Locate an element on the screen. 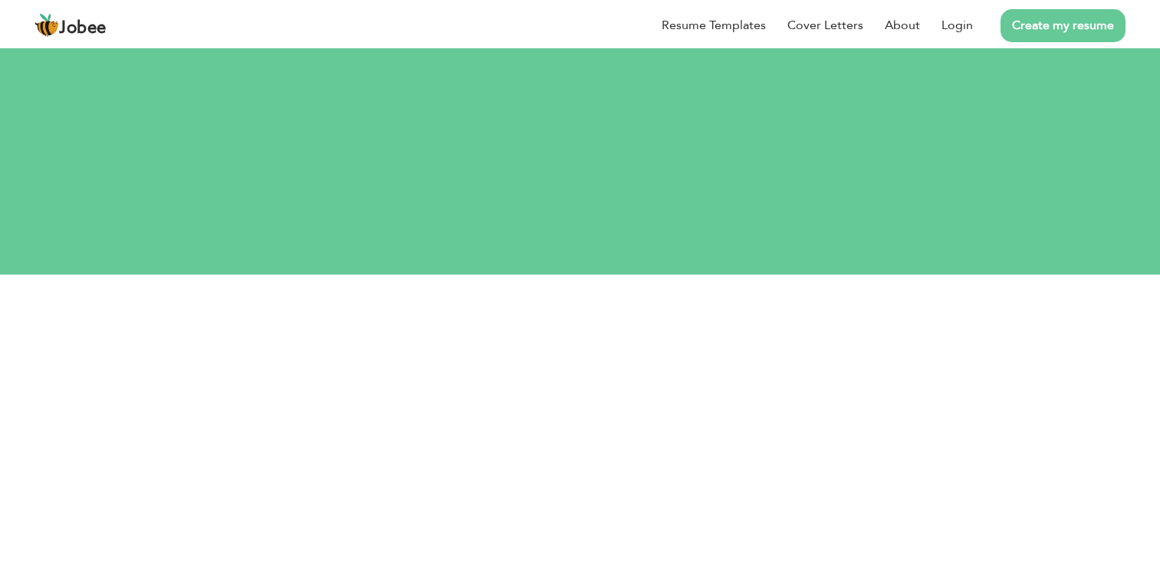  a: Cover Letters is located at coordinates (825, 25).